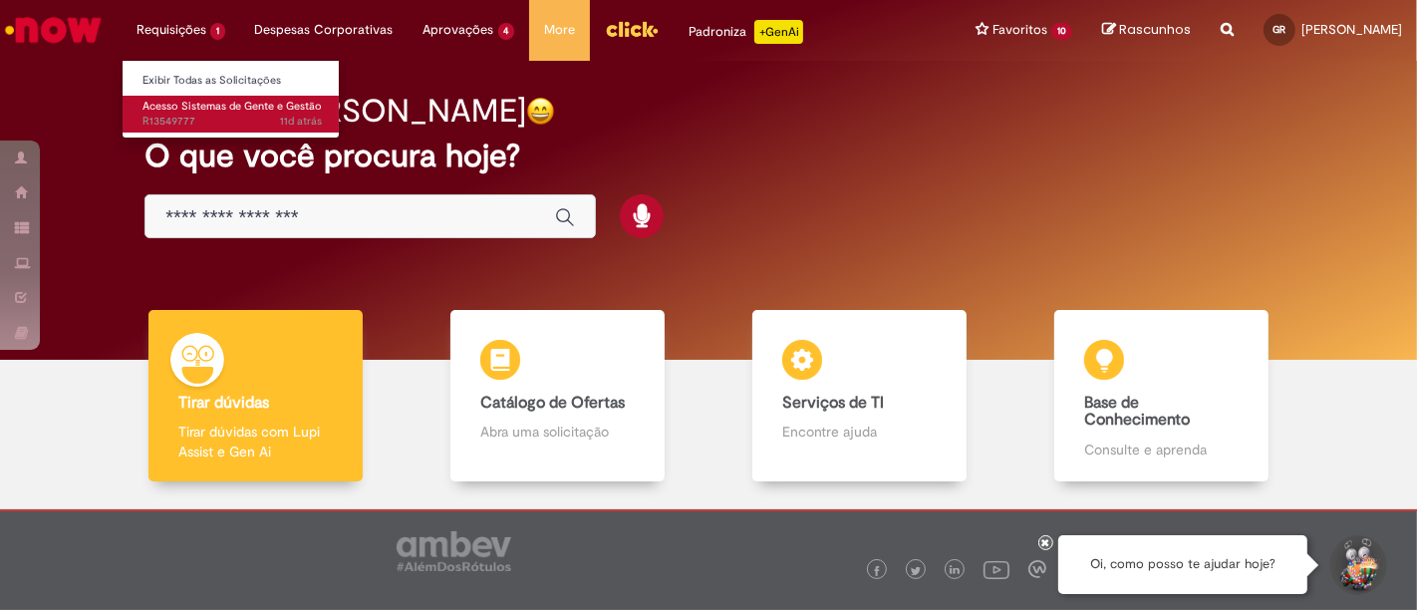 The width and height of the screenshot is (1417, 610). Describe the element at coordinates (171, 30) in the screenshot. I see `span: Requisições` at that location.